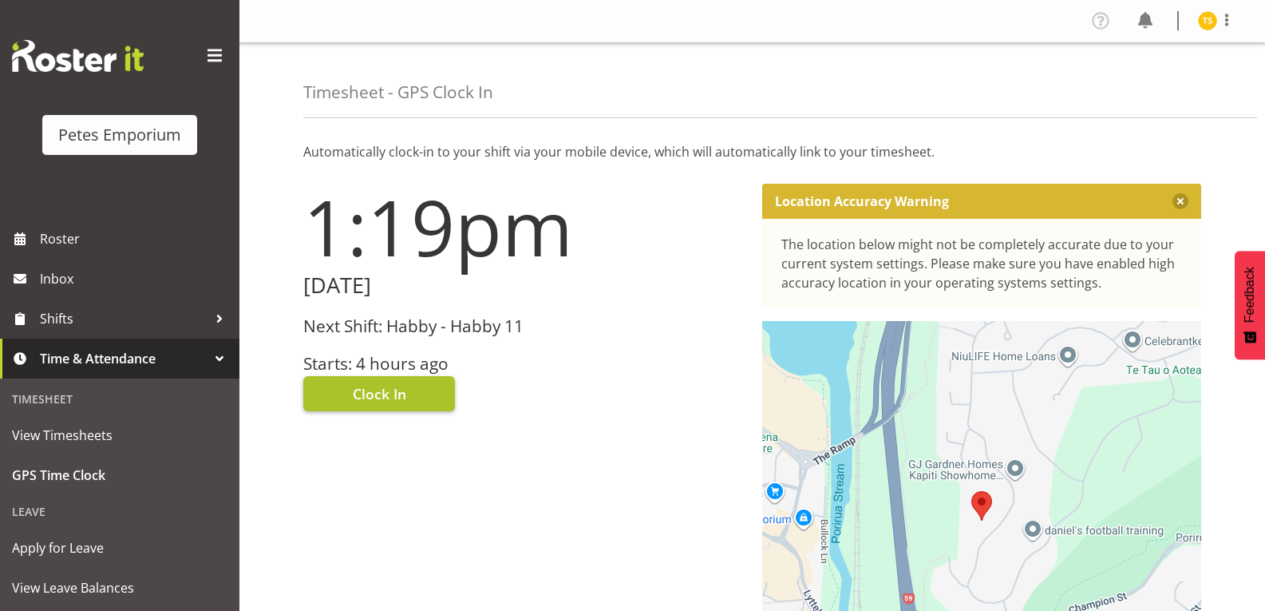  Describe the element at coordinates (120, 548) in the screenshot. I see `a: Apply for Leave` at that location.